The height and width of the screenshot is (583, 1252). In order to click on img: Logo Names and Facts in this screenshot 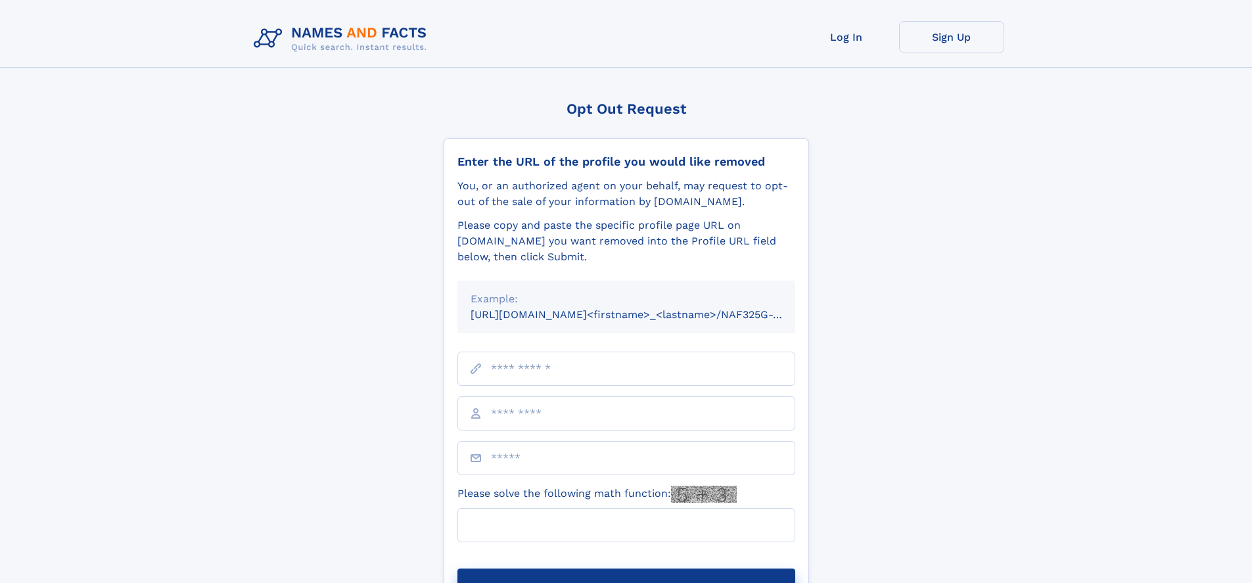, I will do `click(343, 39)`.